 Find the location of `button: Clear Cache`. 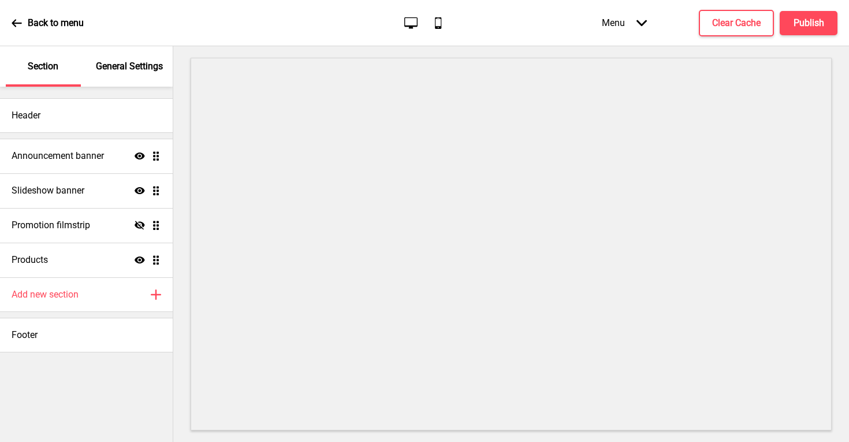

button: Clear Cache is located at coordinates (737, 23).